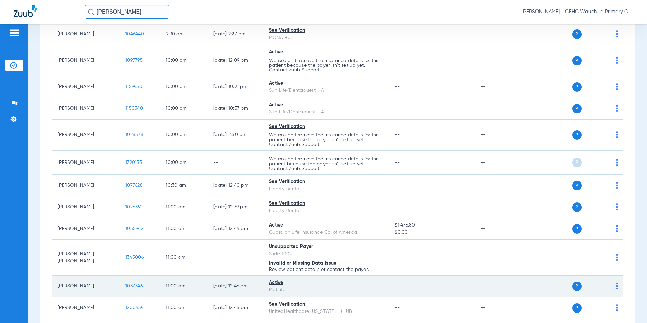  I want to click on span: 1055942, so click(134, 228).